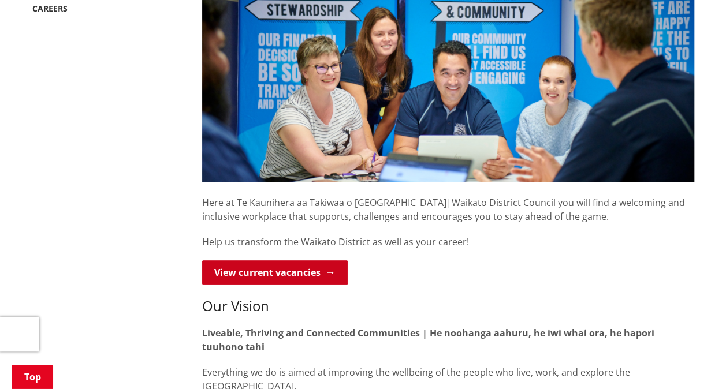  What do you see at coordinates (32, 377) in the screenshot?
I see `a: Top` at bounding box center [32, 377].